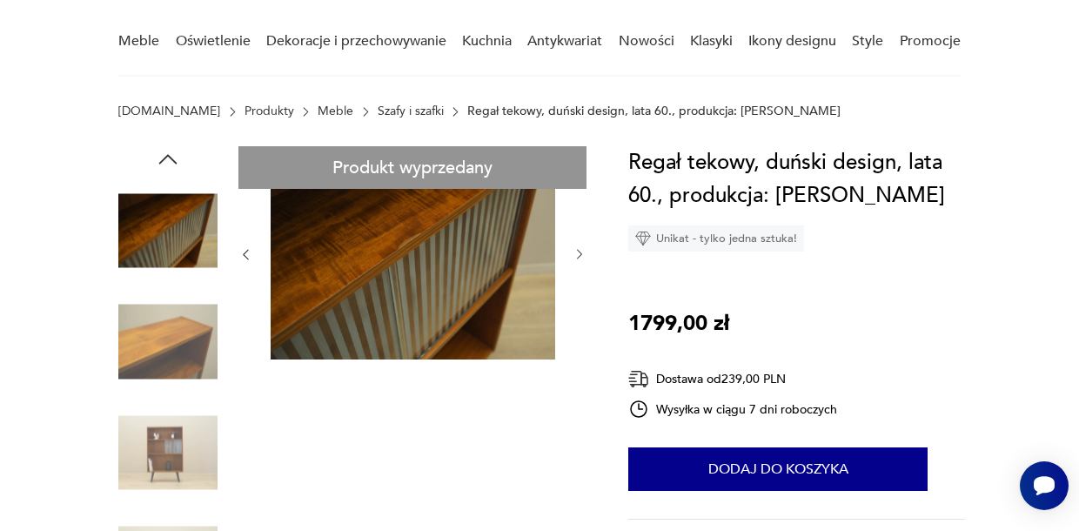 The image size is (1079, 531). I want to click on a: Promocje, so click(930, 41).